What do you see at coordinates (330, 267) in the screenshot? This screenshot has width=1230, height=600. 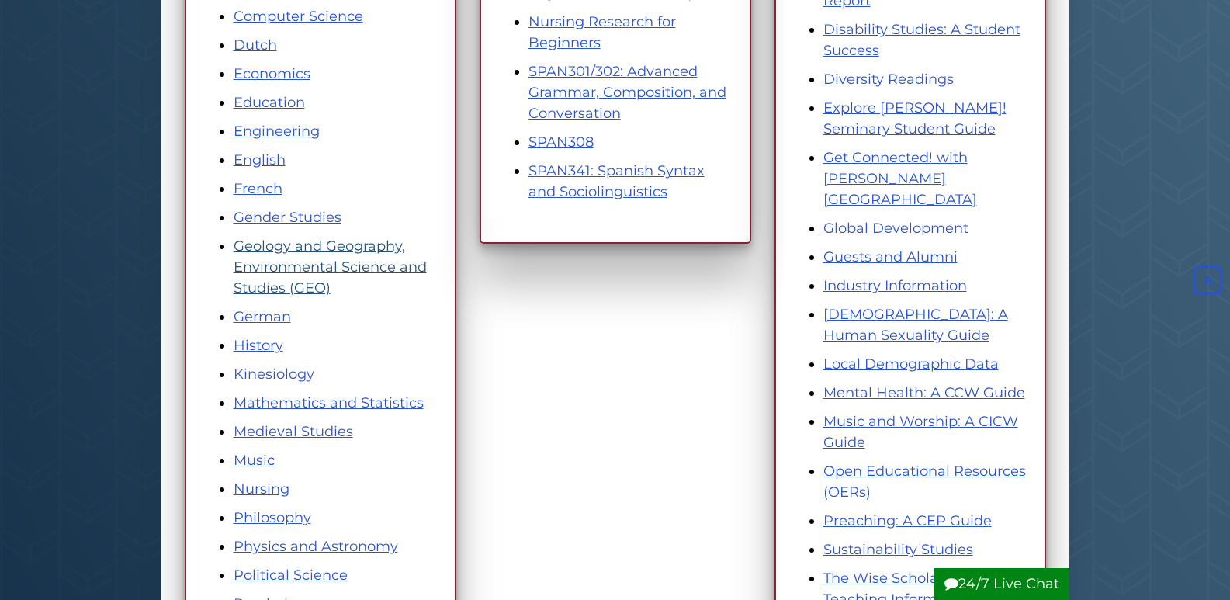 I see `a: Geology and Geography, Environmental Science and Studies (GEO)` at bounding box center [330, 267].